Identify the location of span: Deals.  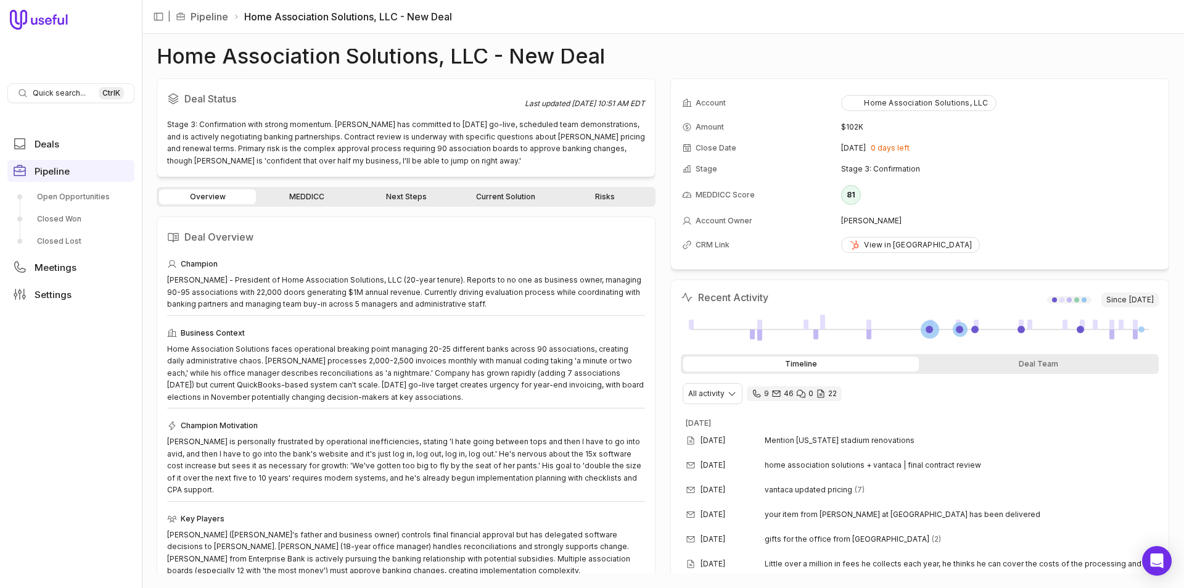
(47, 144).